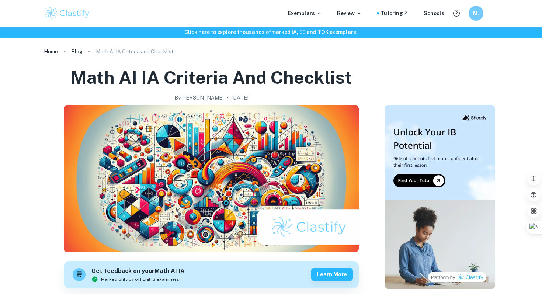 The image size is (542, 294). Describe the element at coordinates (67, 13) in the screenshot. I see `a: Clastify logo` at that location.